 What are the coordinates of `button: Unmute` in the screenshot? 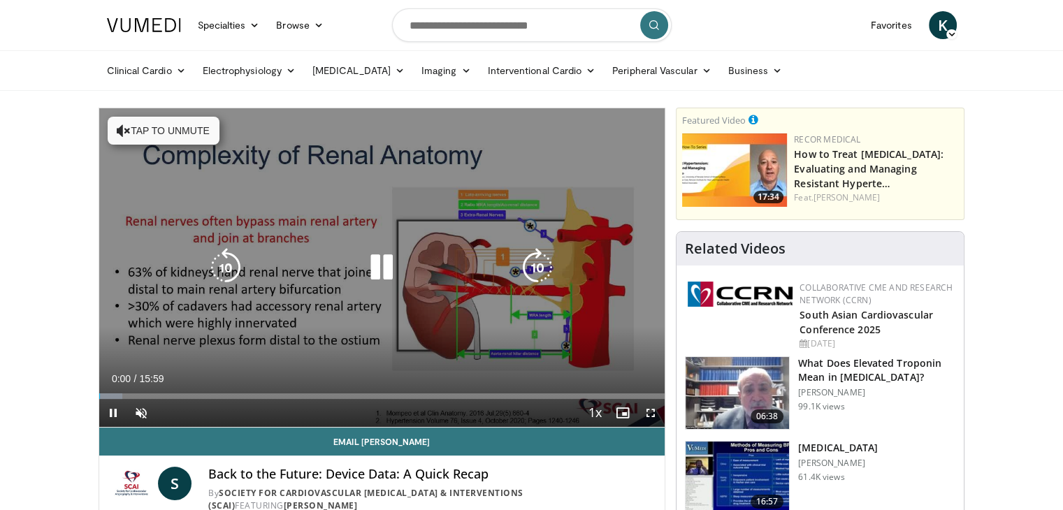 It's located at (141, 413).